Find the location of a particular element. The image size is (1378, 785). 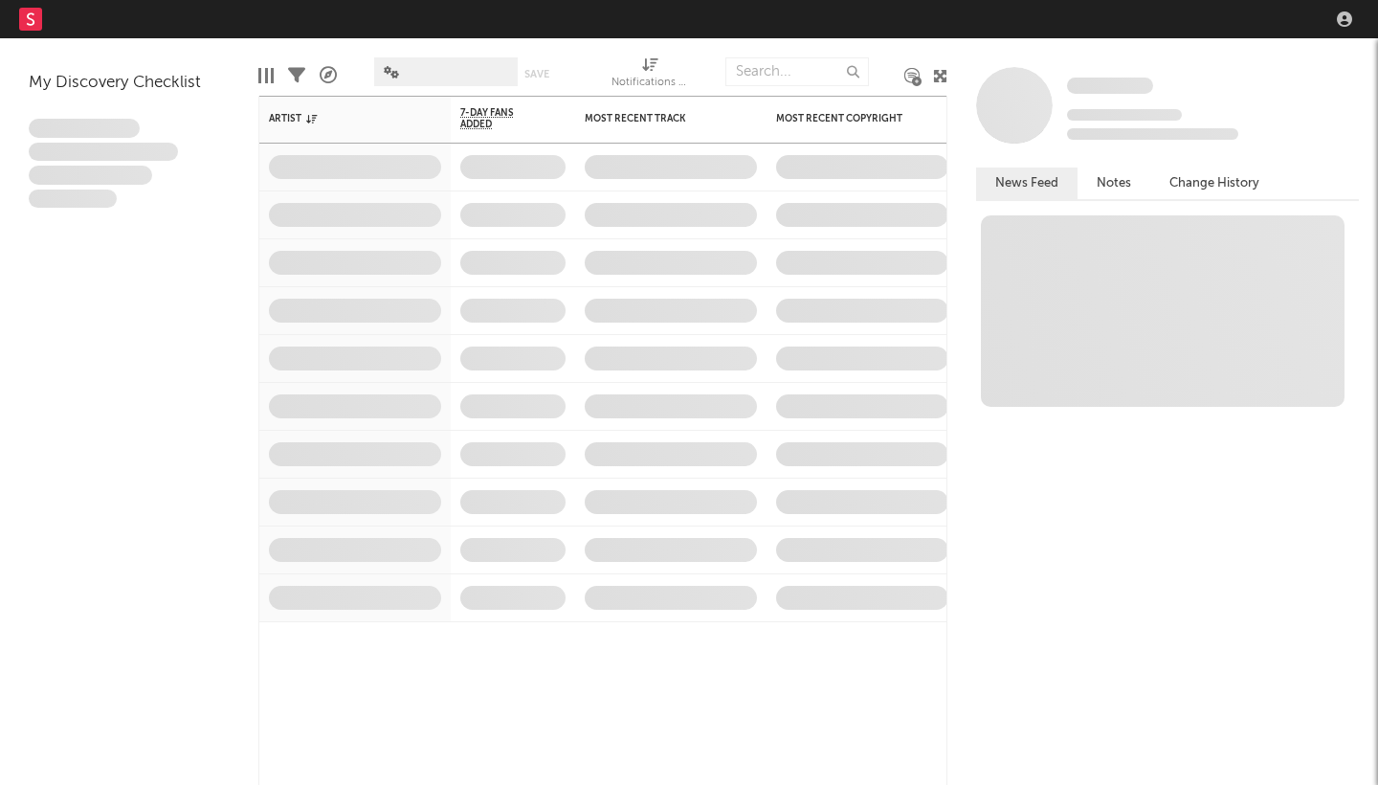

div: Most Recent Copyright is located at coordinates (848, 119).